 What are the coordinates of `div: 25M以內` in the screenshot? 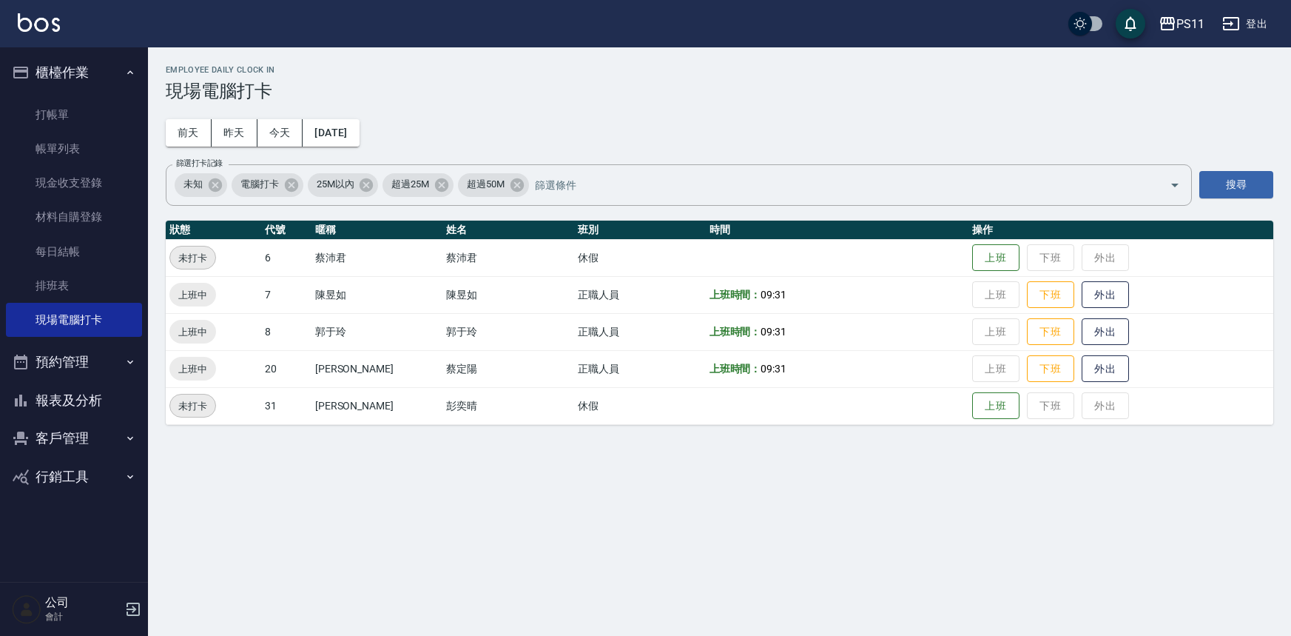 It's located at (343, 185).